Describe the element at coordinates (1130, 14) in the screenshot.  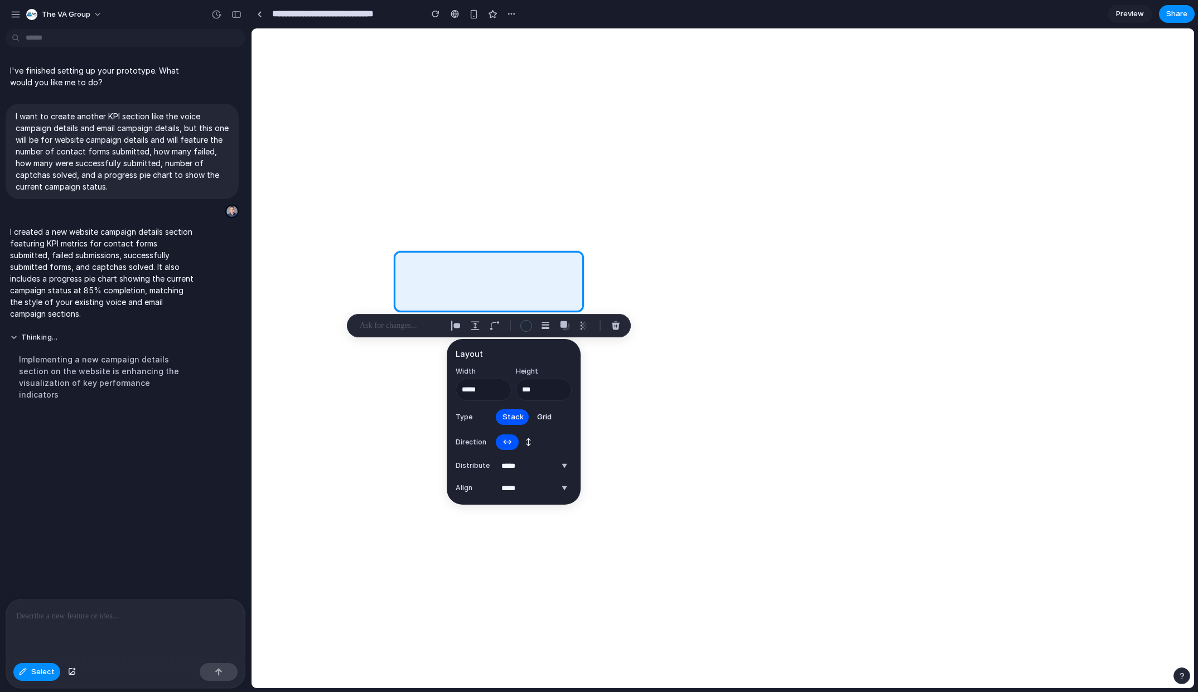
I see `a: Preview` at that location.